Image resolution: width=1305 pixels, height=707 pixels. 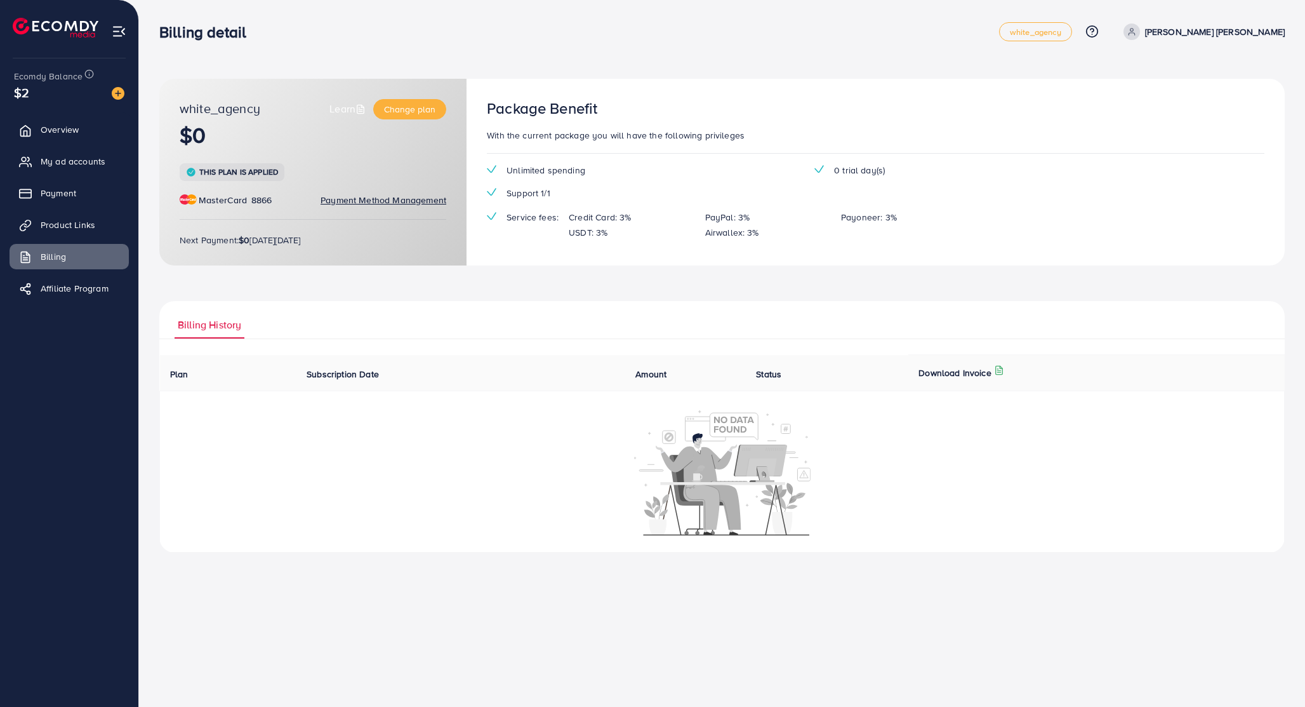 I want to click on span: Support 1/1, so click(x=528, y=193).